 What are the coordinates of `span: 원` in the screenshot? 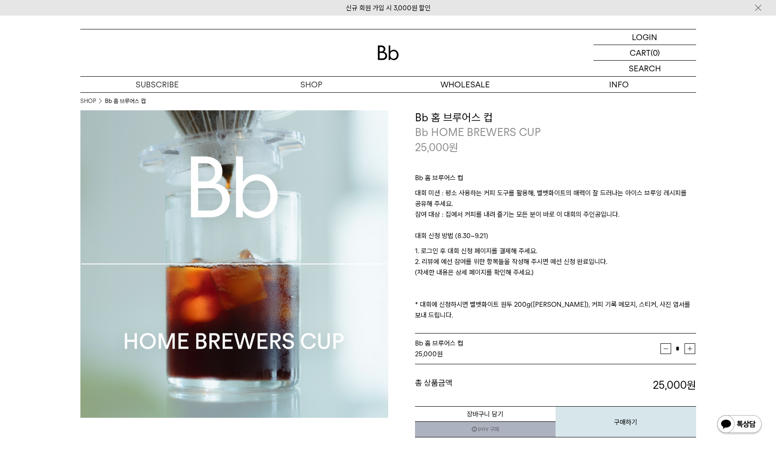 It's located at (453, 147).